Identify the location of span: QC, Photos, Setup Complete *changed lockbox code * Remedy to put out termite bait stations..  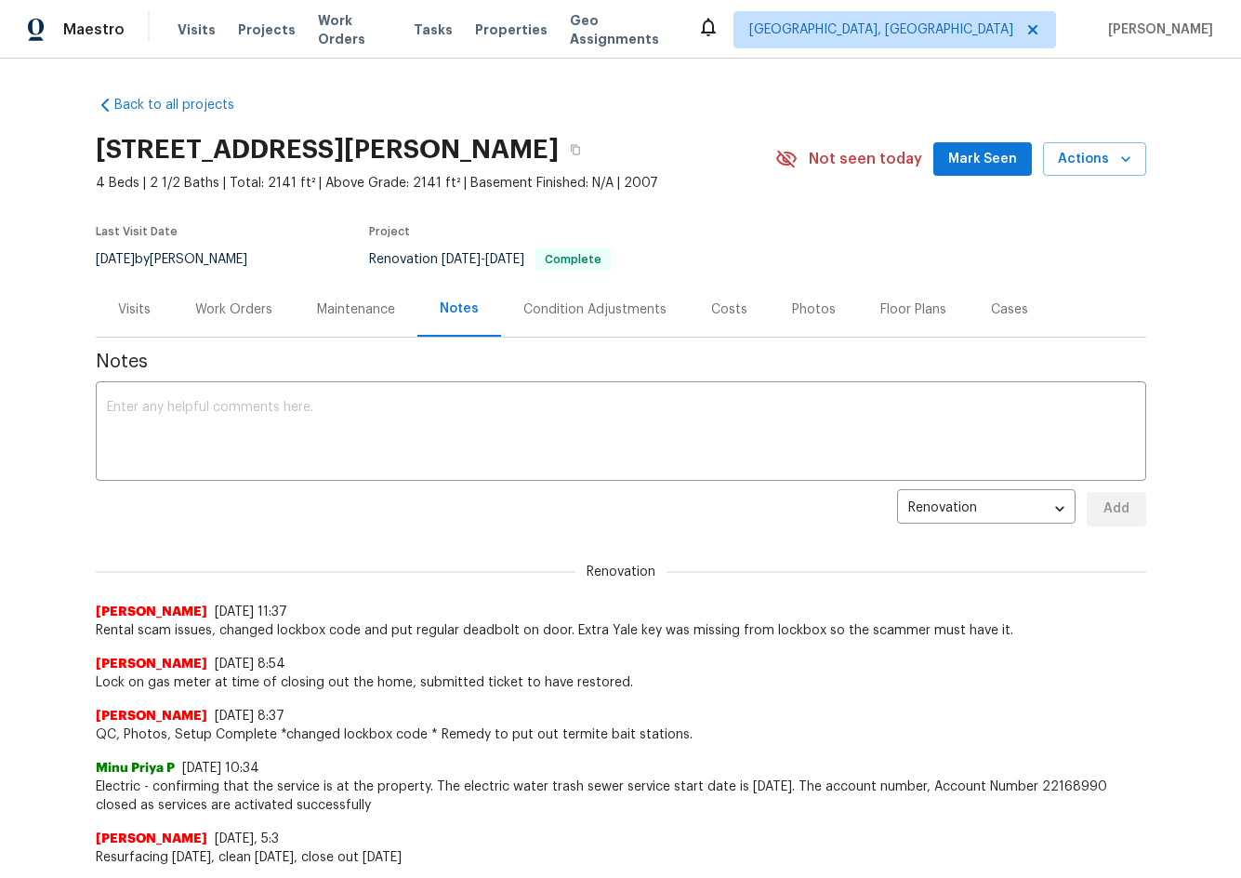
(621, 735).